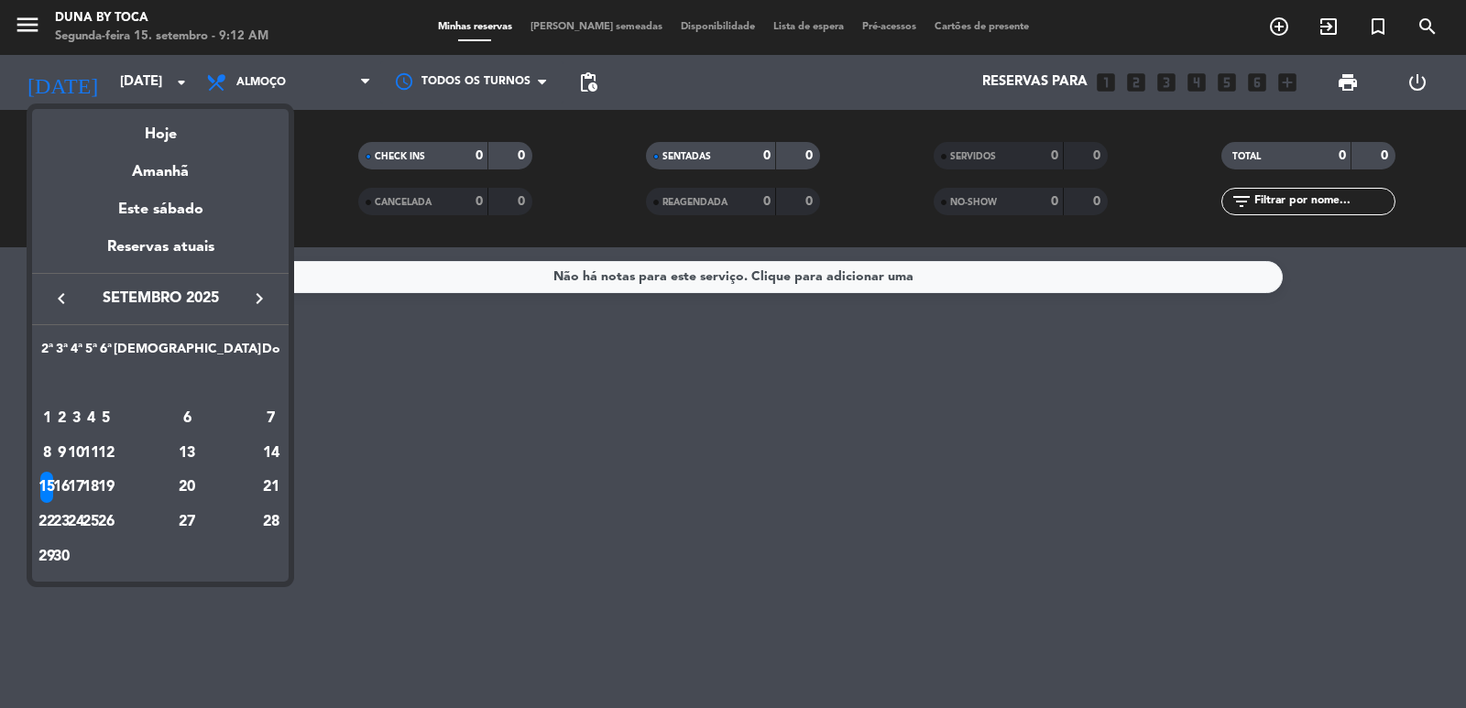 This screenshot has width=1466, height=708. What do you see at coordinates (187, 487) in the screenshot?
I see `div: 20` at bounding box center [187, 487].